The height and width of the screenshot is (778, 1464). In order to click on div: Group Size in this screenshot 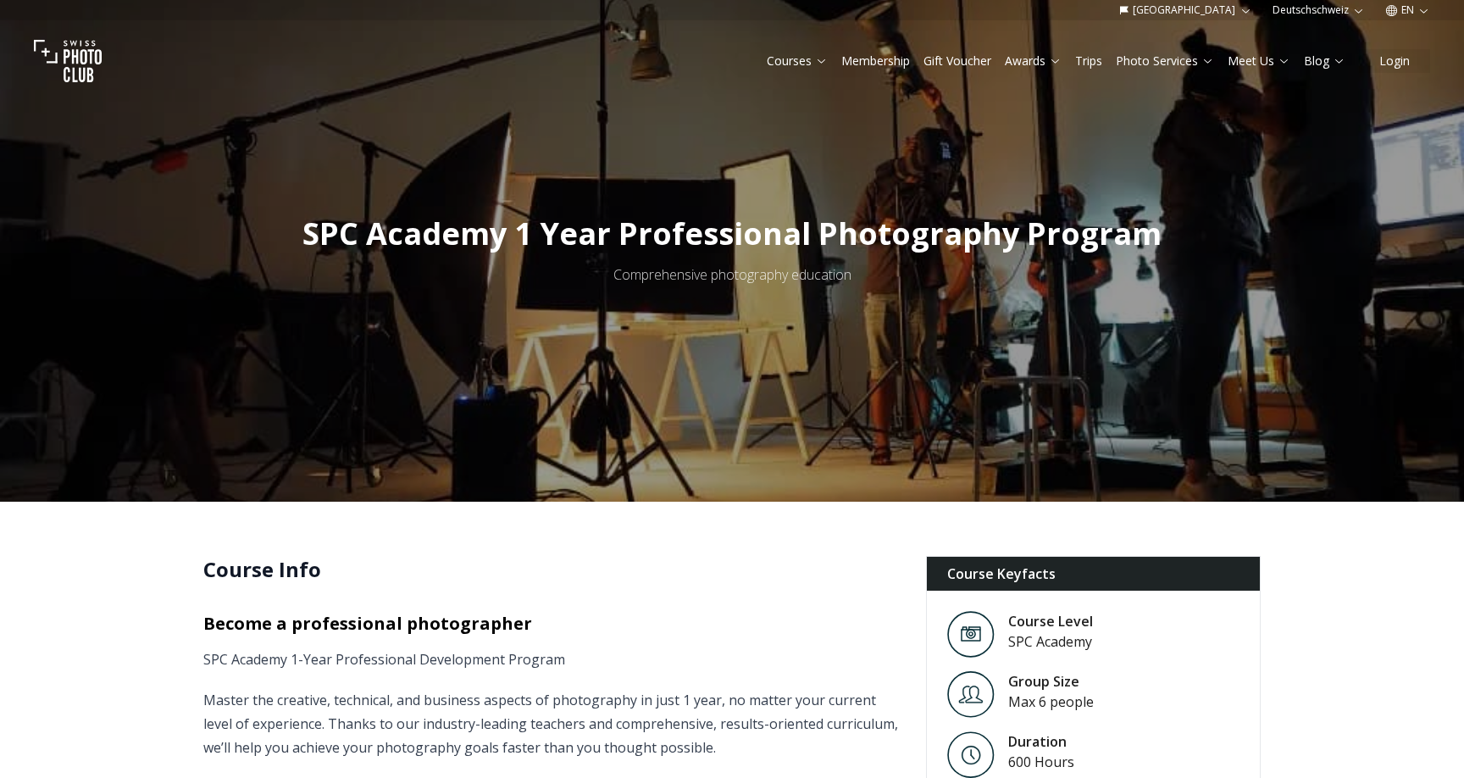, I will do `click(1051, 681)`.